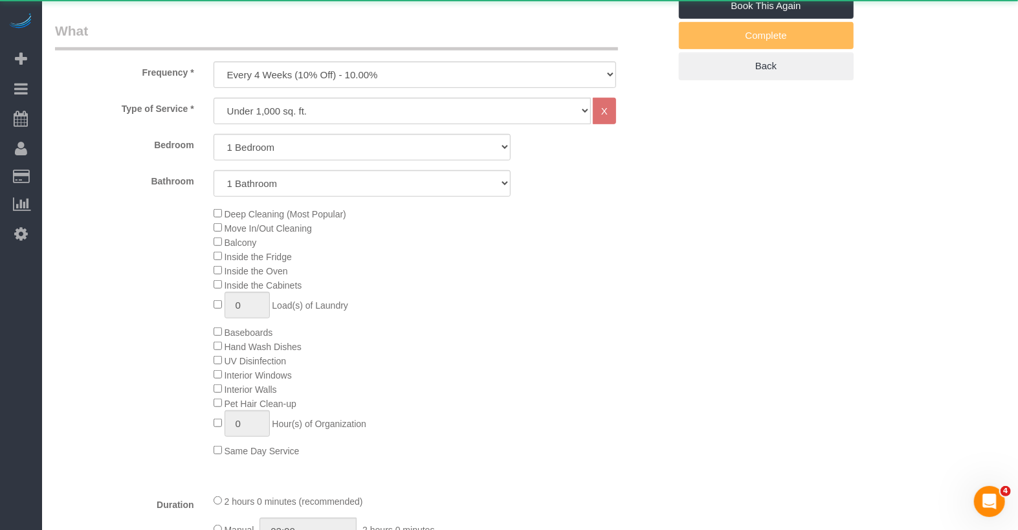  I want to click on span: 2 hours 0 minutes (recommended), so click(294, 502).